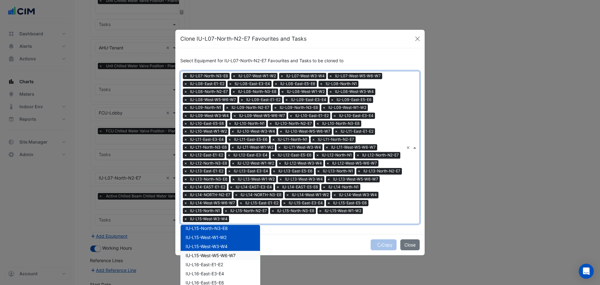 The image size is (600, 285). What do you see at coordinates (356, 116) in the screenshot?
I see `span: IU-L10-East-E3-E4` at bounding box center [356, 116].